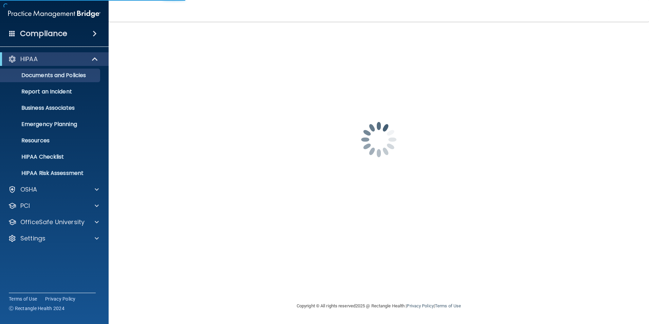 Image resolution: width=649 pixels, height=324 pixels. Describe the element at coordinates (29, 59) in the screenshot. I see `p: HIPAA` at that location.